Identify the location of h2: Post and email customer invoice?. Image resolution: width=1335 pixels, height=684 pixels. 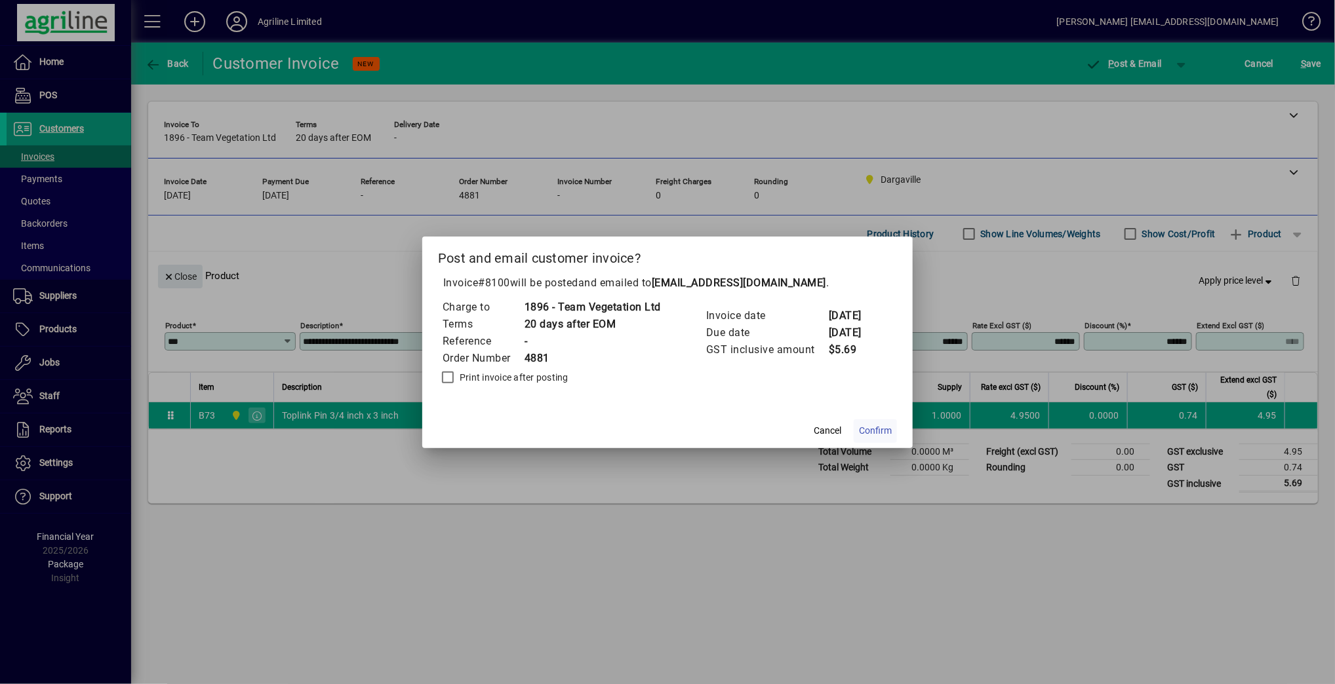
(667, 256).